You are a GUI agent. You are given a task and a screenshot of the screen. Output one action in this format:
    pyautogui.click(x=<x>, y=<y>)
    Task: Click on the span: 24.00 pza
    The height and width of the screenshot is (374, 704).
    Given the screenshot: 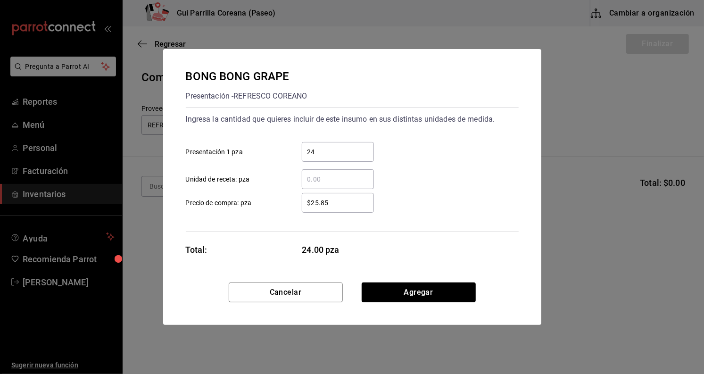 What is the action you would take?
    pyautogui.click(x=338, y=249)
    